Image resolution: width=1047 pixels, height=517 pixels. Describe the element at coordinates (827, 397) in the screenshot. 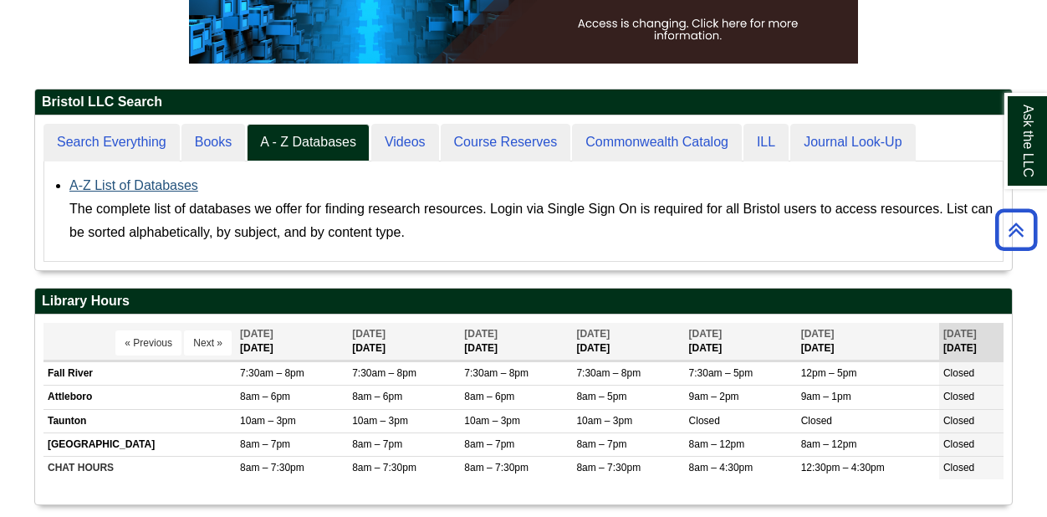

I see `span: 9am – 1pm` at that location.